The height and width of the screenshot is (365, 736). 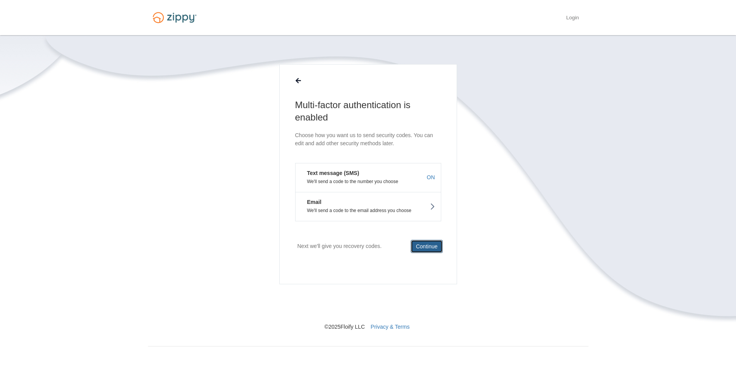 I want to click on p: Next we'll give you recovery codes., so click(x=340, y=246).